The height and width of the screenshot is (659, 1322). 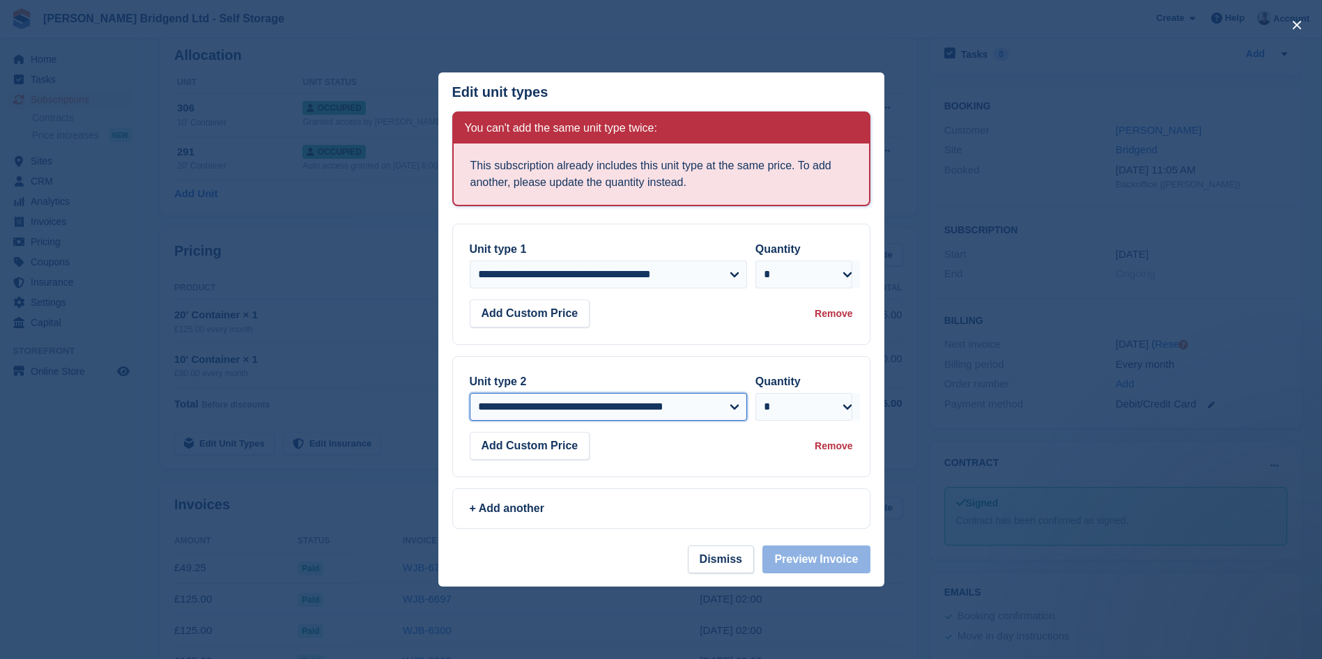 I want to click on button: Preview Invoice, so click(x=816, y=560).